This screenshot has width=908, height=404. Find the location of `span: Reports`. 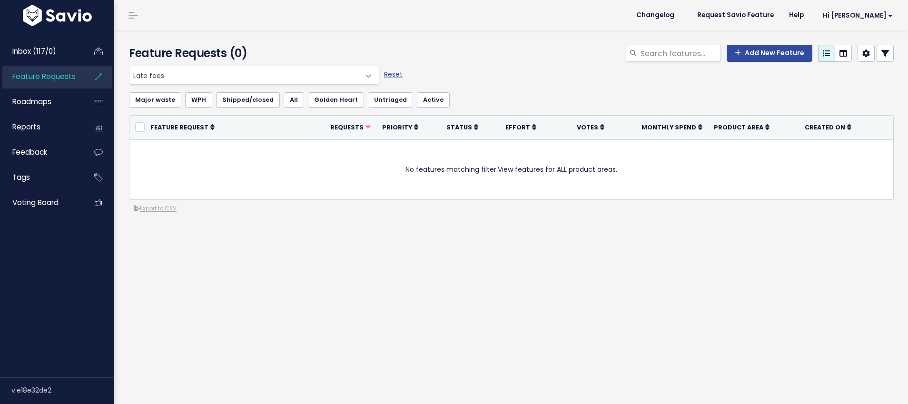

span: Reports is located at coordinates (26, 127).